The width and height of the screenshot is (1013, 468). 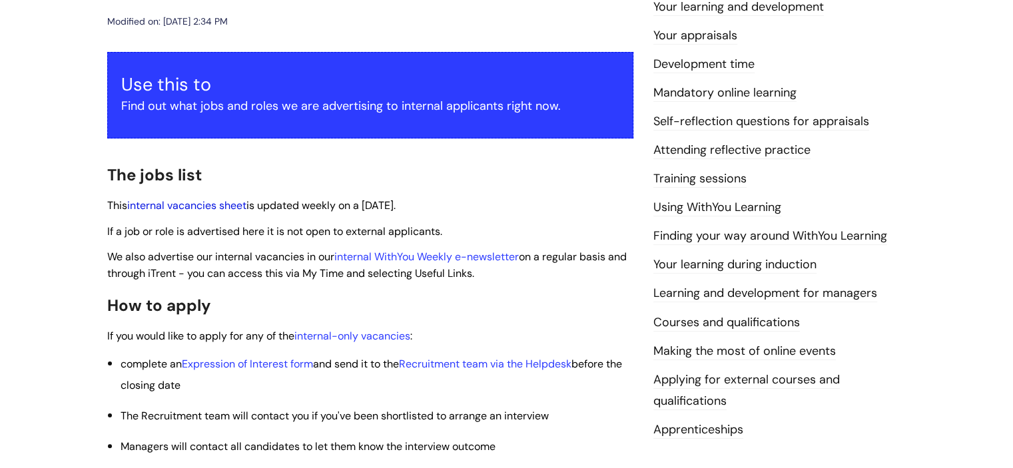 What do you see at coordinates (695, 36) in the screenshot?
I see `a: Your appraisals` at bounding box center [695, 36].